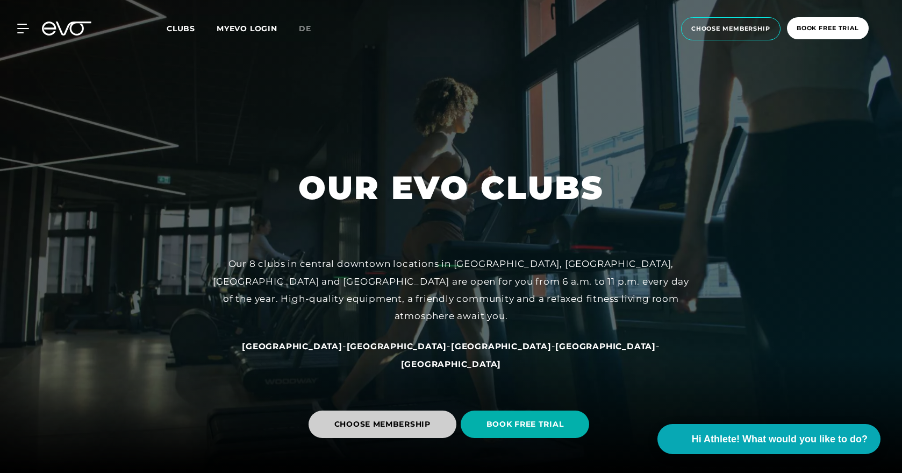 Image resolution: width=902 pixels, height=473 pixels. Describe the element at coordinates (780, 439) in the screenshot. I see `span: Hi Athlete! What would you like to do?` at that location.